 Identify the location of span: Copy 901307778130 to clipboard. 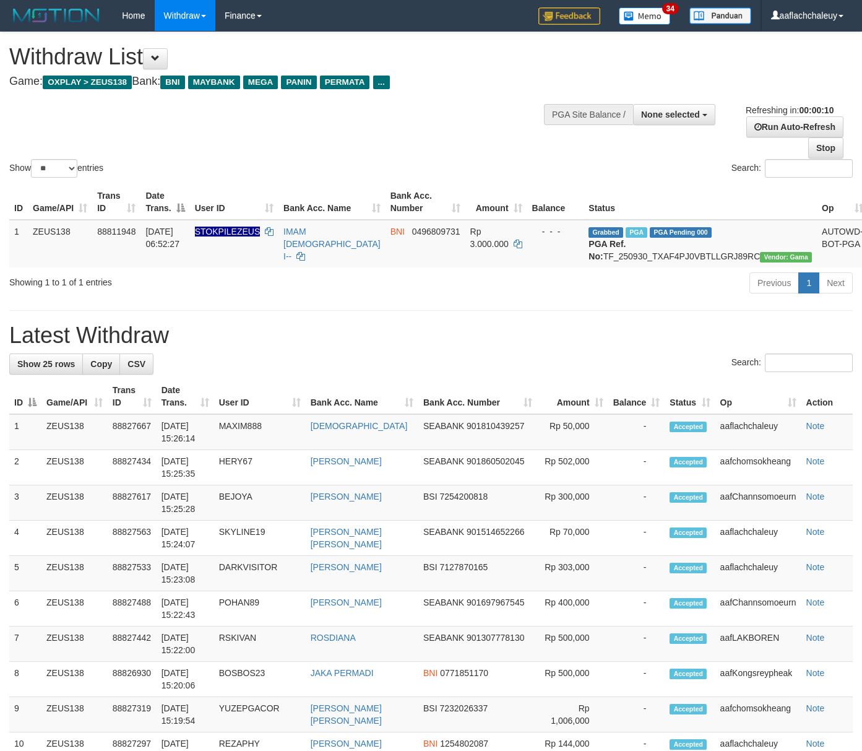
(495, 638).